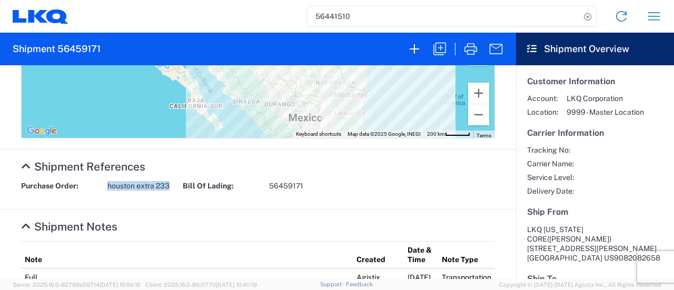  Describe the element at coordinates (56, 49) in the screenshot. I see `h2: Shipment 56459171` at that location.